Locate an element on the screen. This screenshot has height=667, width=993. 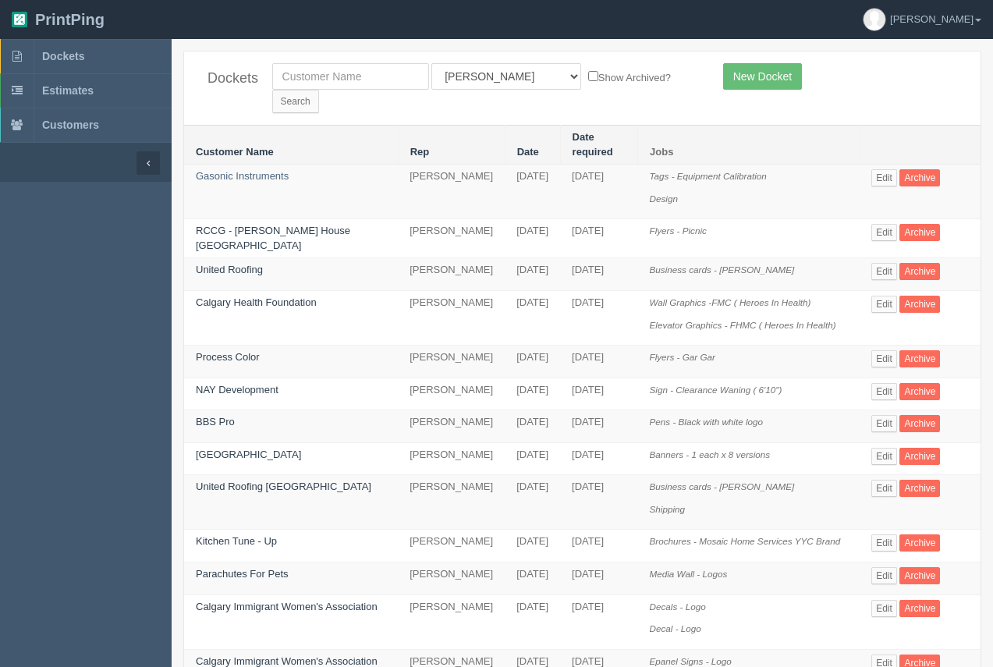
a: Kitchen Tune - Up is located at coordinates (236, 541).